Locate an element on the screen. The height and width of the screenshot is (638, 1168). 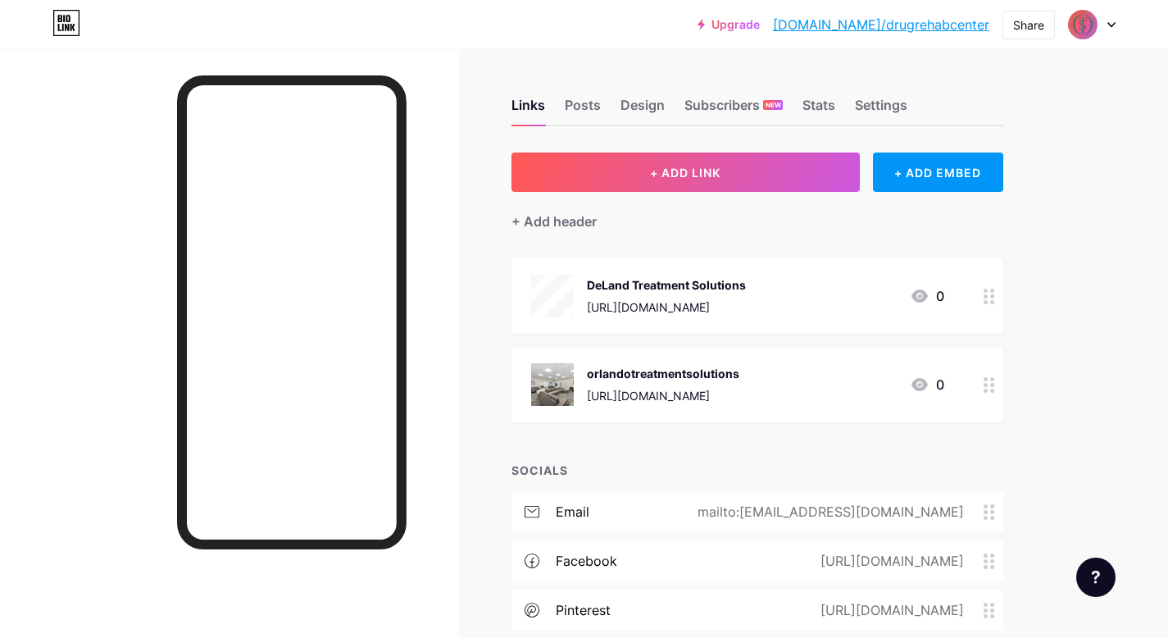
div: Stats is located at coordinates (819, 110).